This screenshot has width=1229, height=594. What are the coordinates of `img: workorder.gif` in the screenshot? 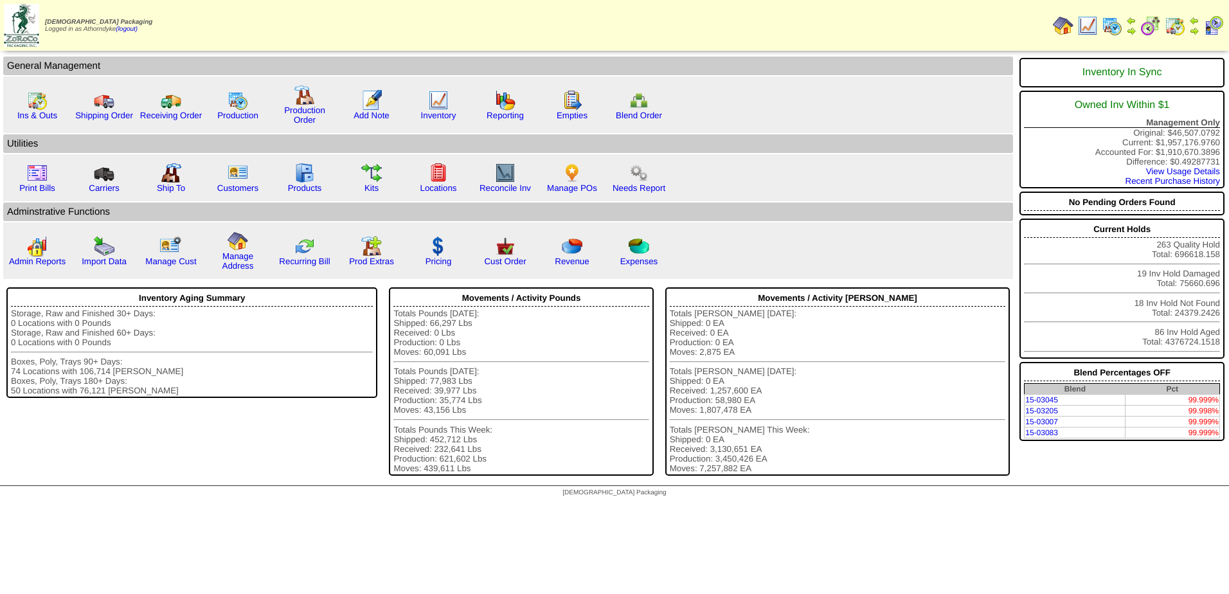 It's located at (572, 100).